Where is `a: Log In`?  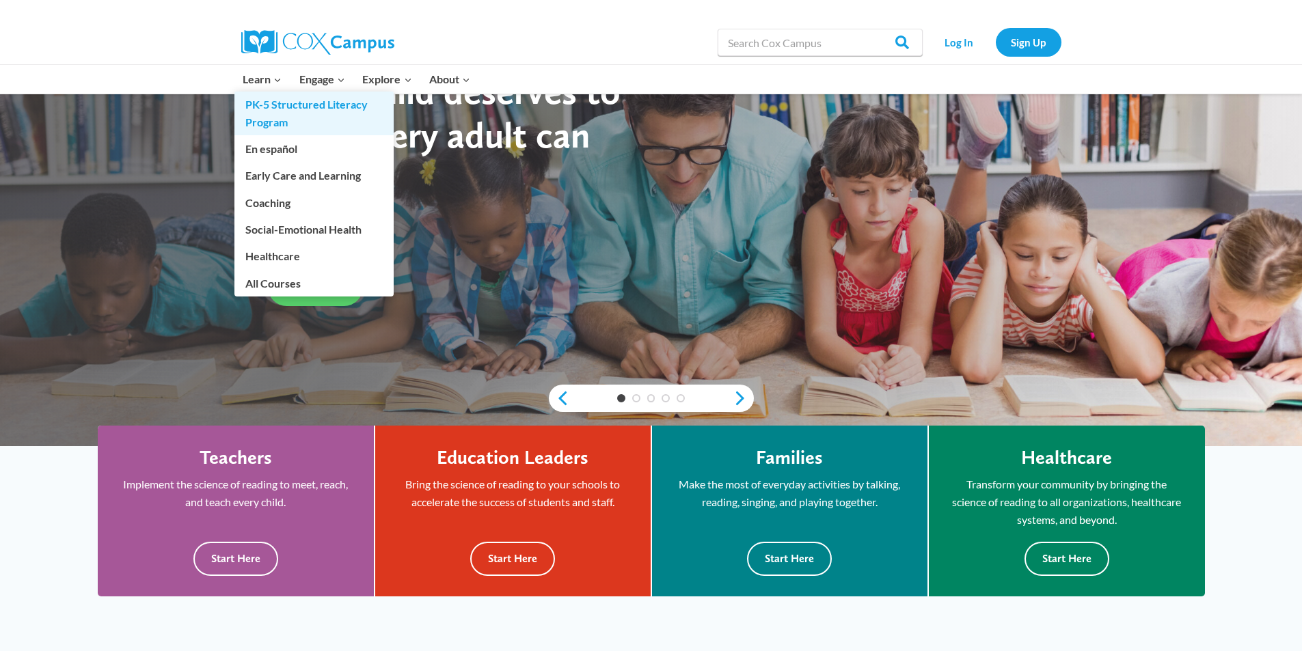 a: Log In is located at coordinates (959, 42).